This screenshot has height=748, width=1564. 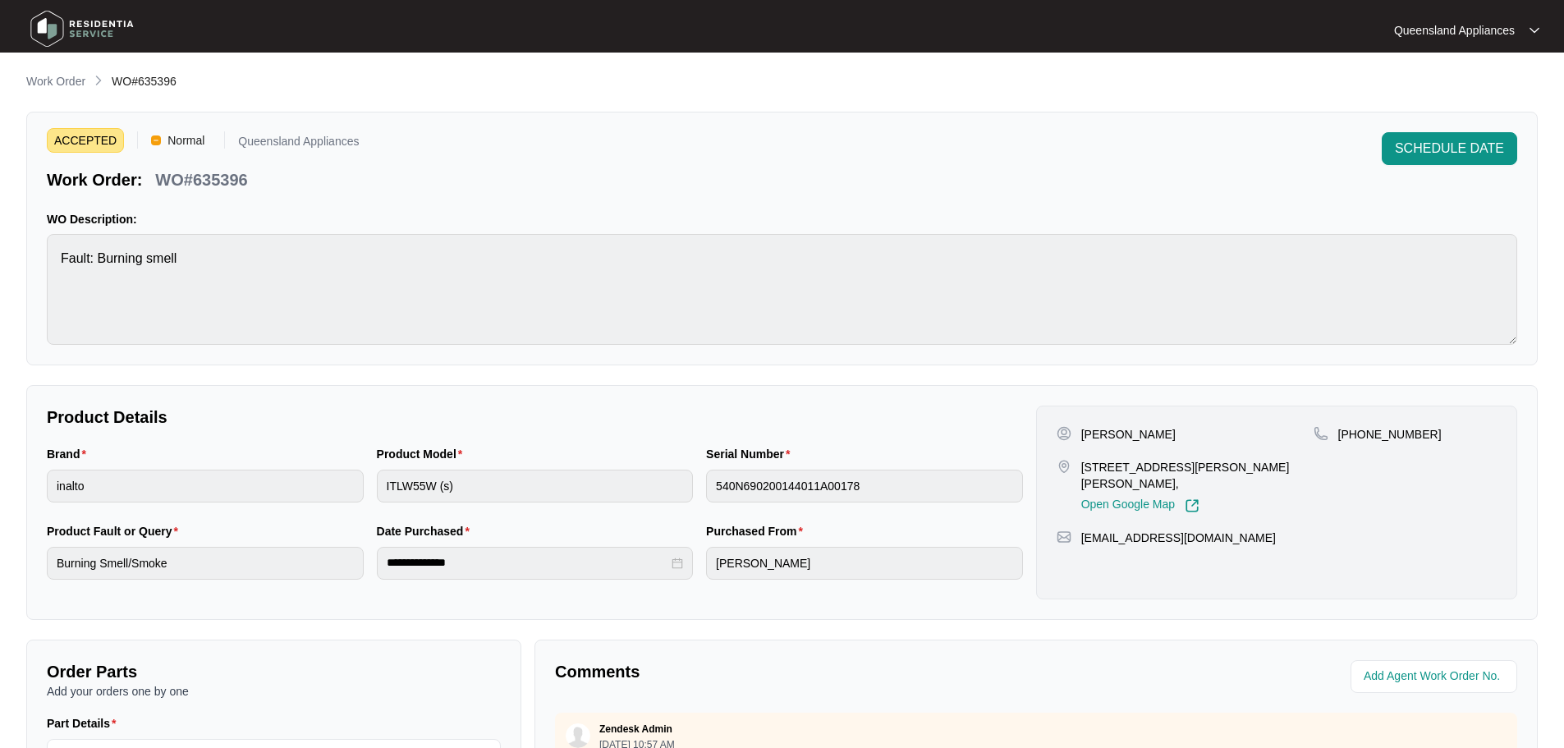 What do you see at coordinates (534, 417) in the screenshot?
I see `p: Product Details` at bounding box center [534, 417].